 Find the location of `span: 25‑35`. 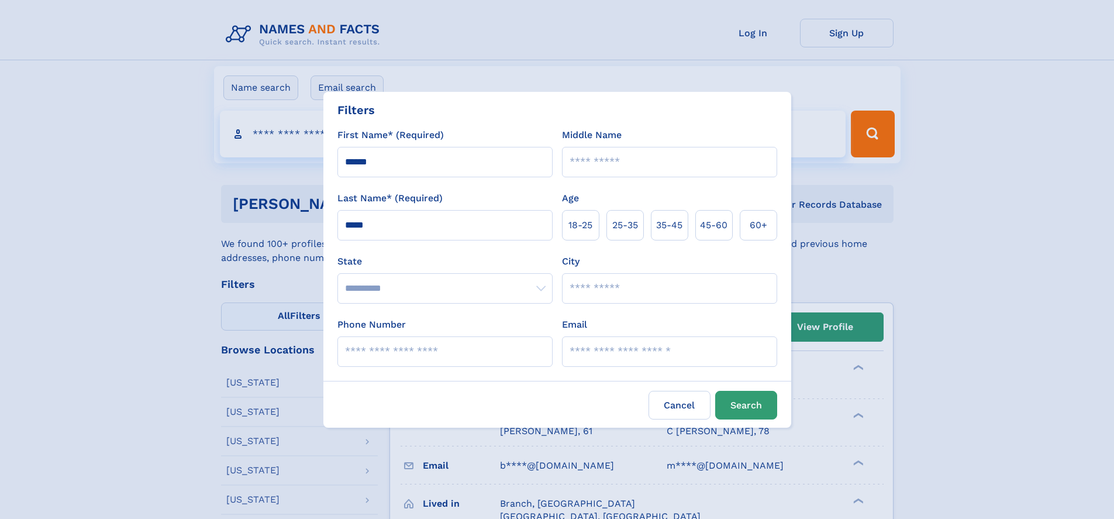

span: 25‑35 is located at coordinates (625, 225).